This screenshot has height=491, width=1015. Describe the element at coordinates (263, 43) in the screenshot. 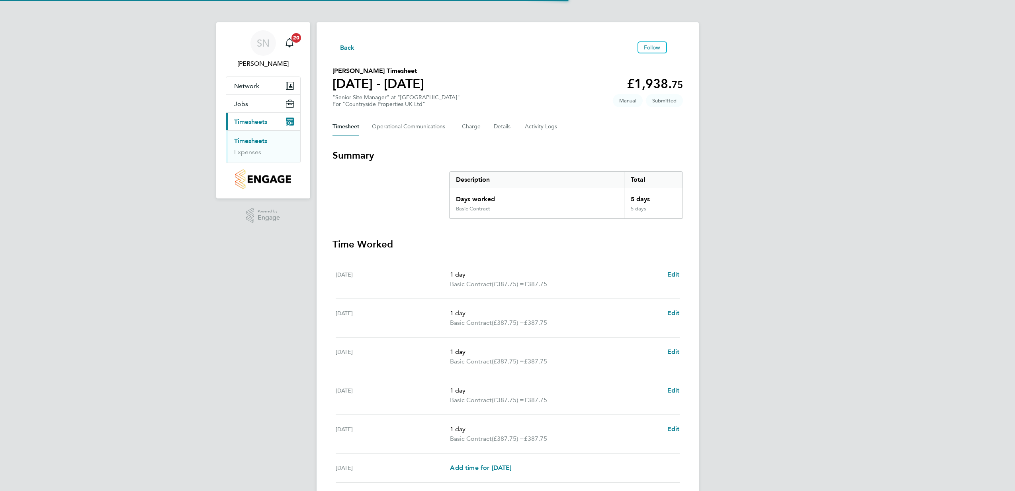

I see `span: SN` at that location.